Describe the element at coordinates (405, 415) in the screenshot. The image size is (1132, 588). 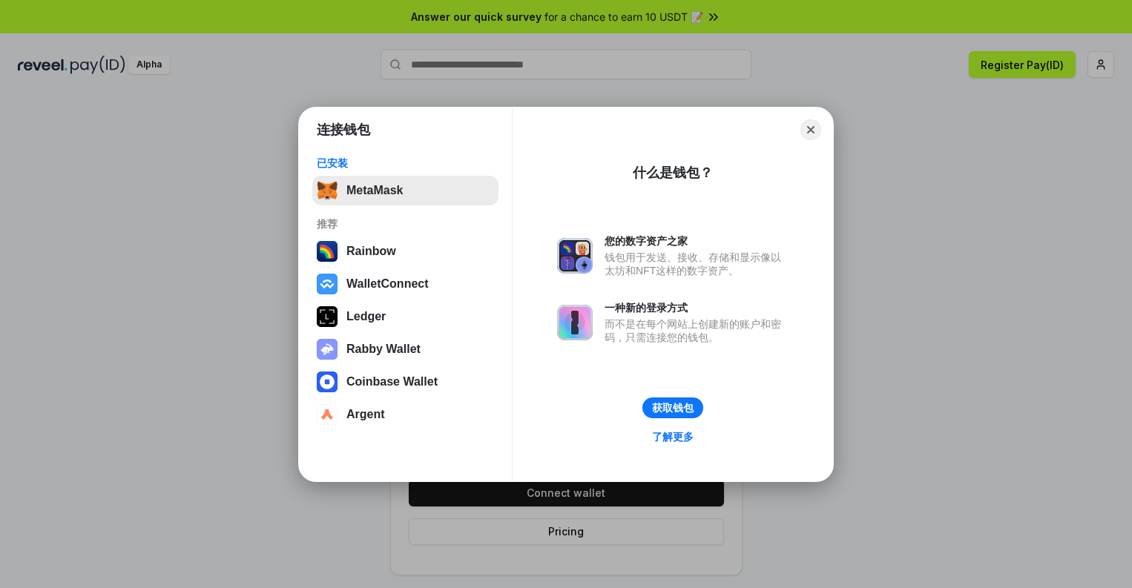
I see `button: Argent` at that location.